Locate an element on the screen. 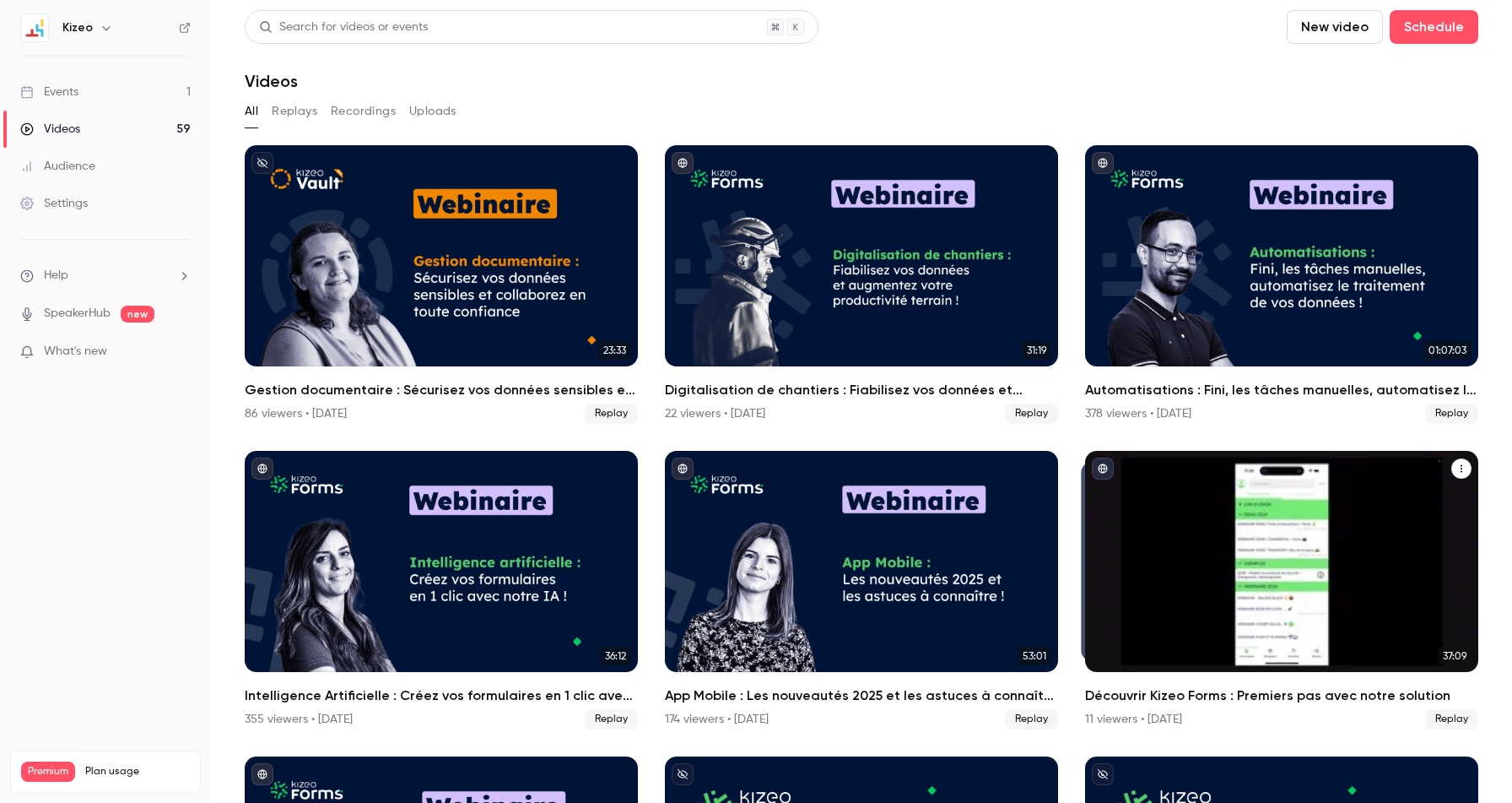 The width and height of the screenshot is (1512, 803). h2: Découvrir Kizeo Forms : Premiers pas avec notre solution is located at coordinates (1282, 695).